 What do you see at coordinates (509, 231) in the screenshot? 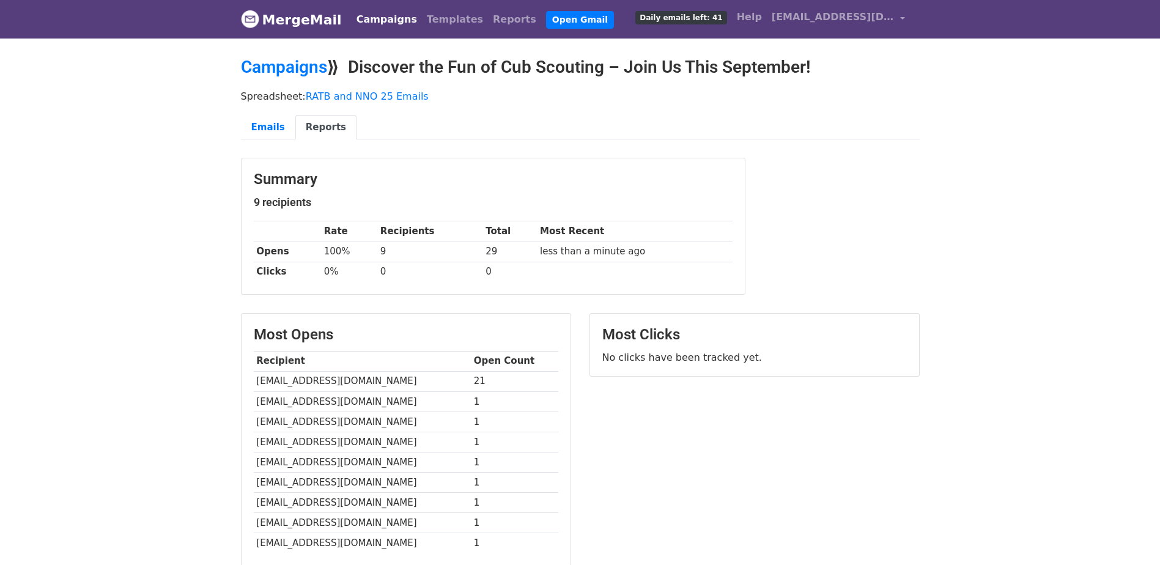
I see `th: Total` at bounding box center [509, 231].